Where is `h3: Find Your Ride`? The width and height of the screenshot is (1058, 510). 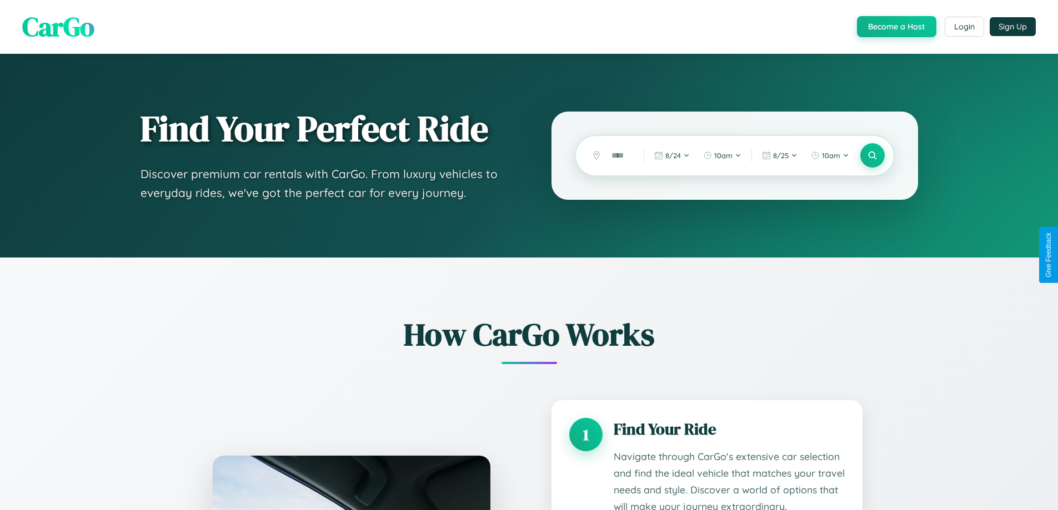 h3: Find Your Ride is located at coordinates (729, 429).